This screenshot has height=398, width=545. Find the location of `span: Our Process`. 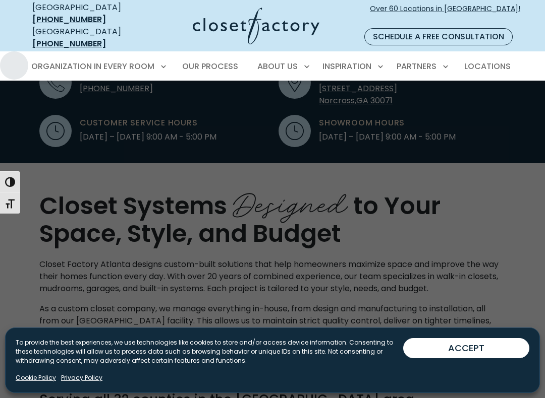

span: Our Process is located at coordinates (210, 66).